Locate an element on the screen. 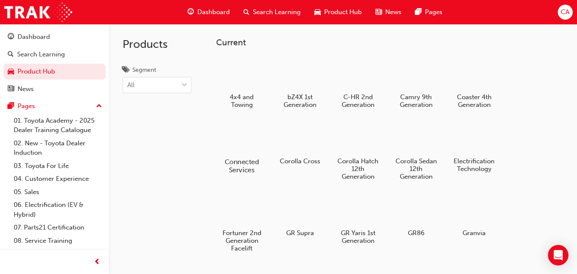 The height and width of the screenshot is (274, 577). h5: Camry 9th Generation is located at coordinates (416, 101).